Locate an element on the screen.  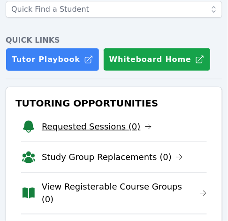
a: Study Group Replacements (0) is located at coordinates (112, 157).